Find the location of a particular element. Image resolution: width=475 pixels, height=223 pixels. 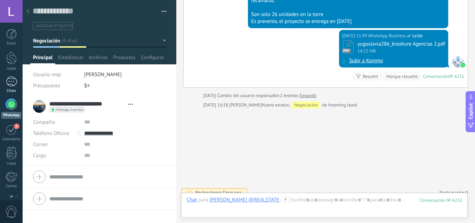

span: Usuario resp. is located at coordinates (47, 74).